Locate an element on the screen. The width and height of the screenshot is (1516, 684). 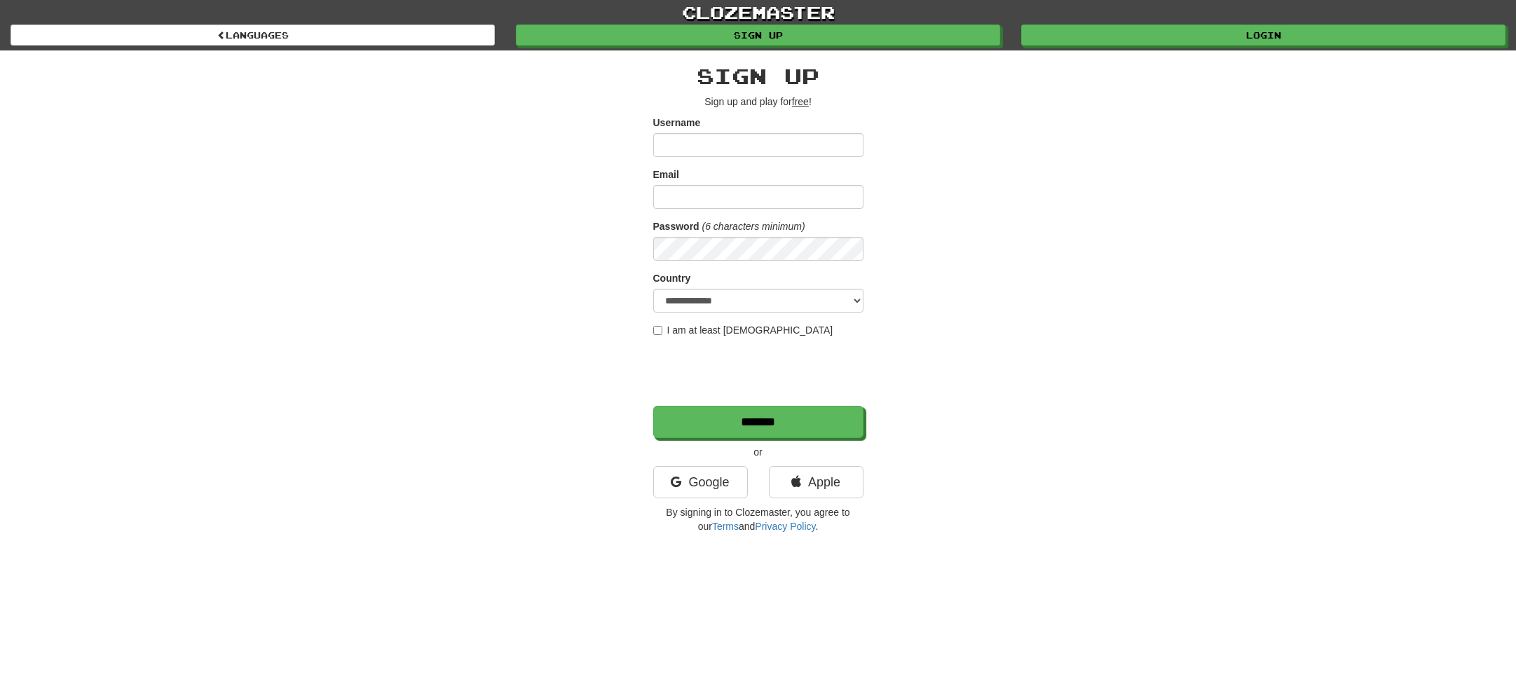
a: Terms is located at coordinates (725, 526).